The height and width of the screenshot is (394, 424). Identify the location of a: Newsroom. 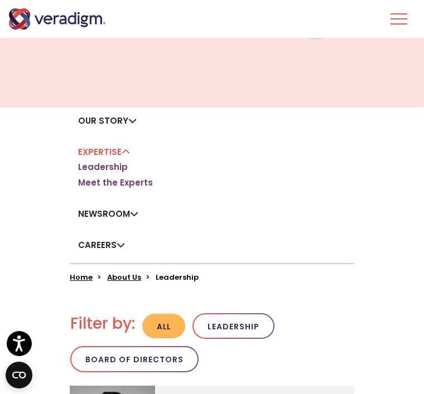
(108, 214).